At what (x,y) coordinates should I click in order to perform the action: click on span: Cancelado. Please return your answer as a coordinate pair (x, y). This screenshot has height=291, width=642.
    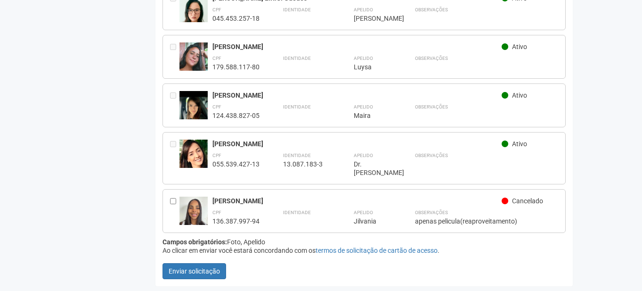
    Looking at the image, I should click on (528, 201).